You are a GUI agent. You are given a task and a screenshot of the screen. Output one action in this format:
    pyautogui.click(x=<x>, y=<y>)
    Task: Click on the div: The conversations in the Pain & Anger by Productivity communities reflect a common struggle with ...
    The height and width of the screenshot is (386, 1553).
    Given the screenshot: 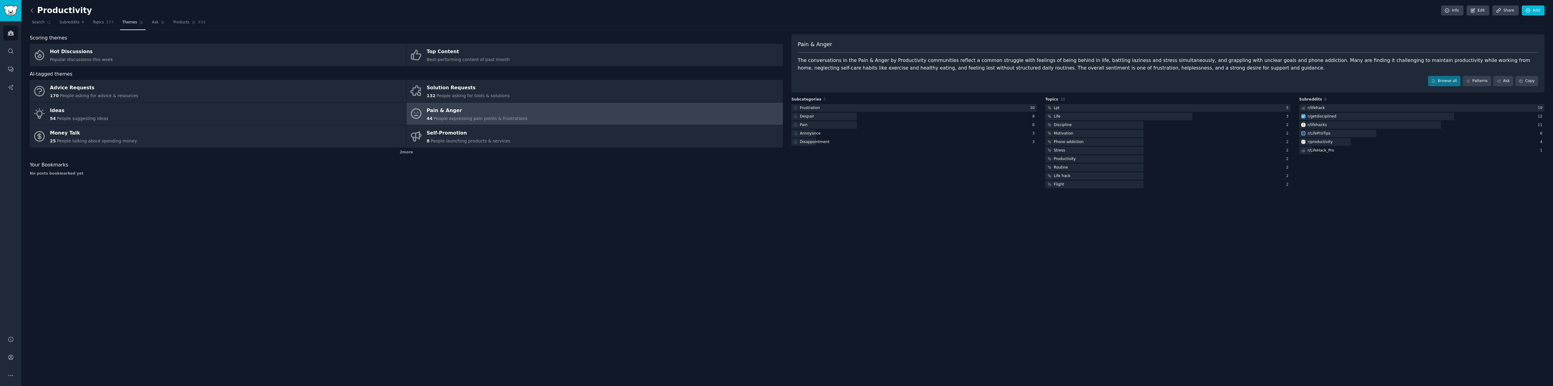 What is the action you would take?
    pyautogui.click(x=1168, y=64)
    